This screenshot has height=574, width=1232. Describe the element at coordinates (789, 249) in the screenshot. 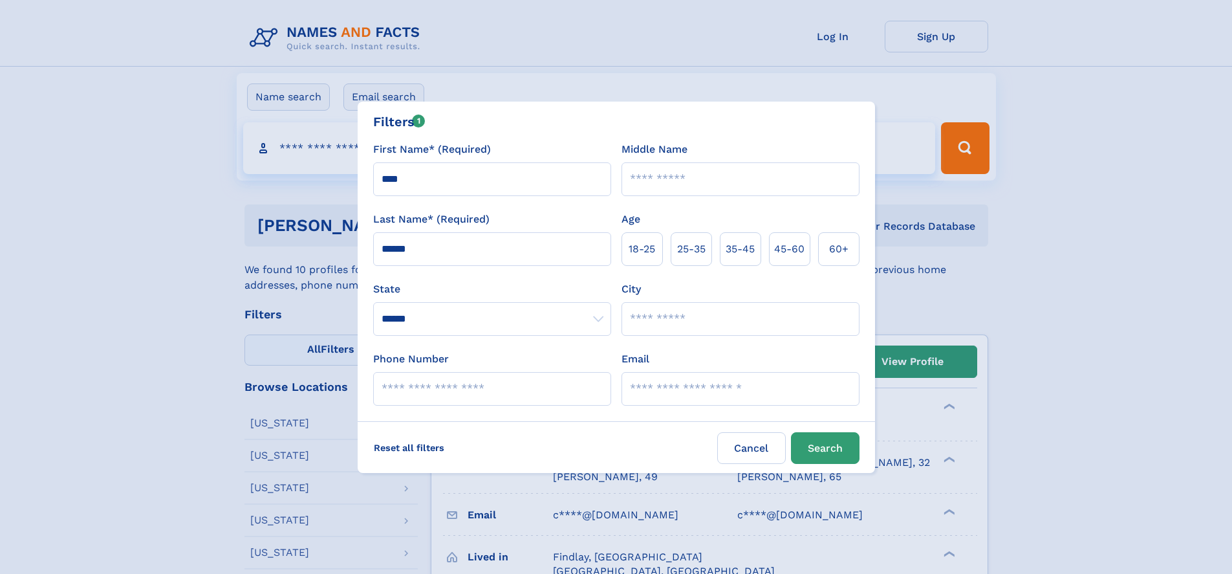

I see `span: 45‑60` at that location.